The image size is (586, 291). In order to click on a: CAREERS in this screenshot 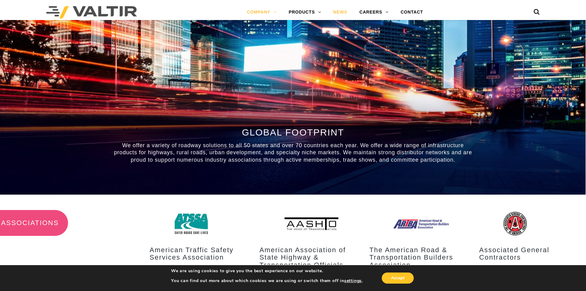, I will do `click(374, 12)`.